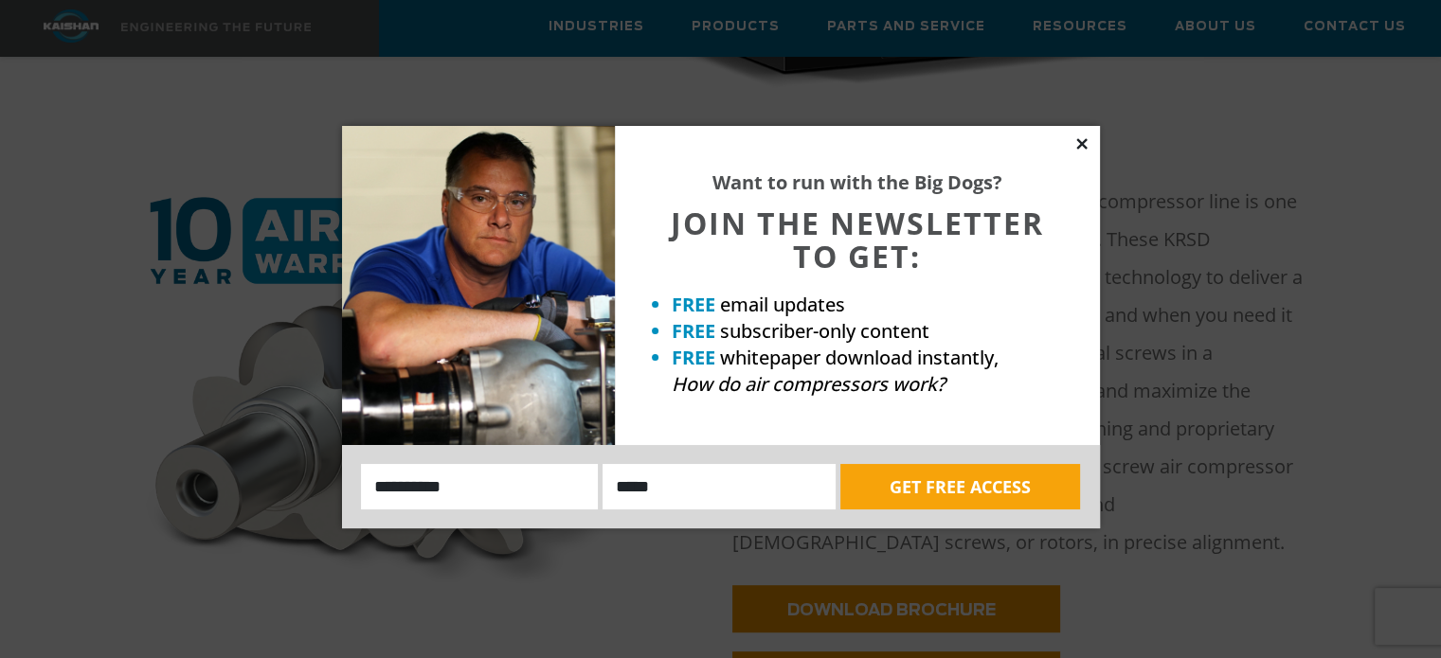 This screenshot has height=658, width=1441. Describe the element at coordinates (857, 240) in the screenshot. I see `span: JOIN THE NEWSLETTER TO GET:` at that location.